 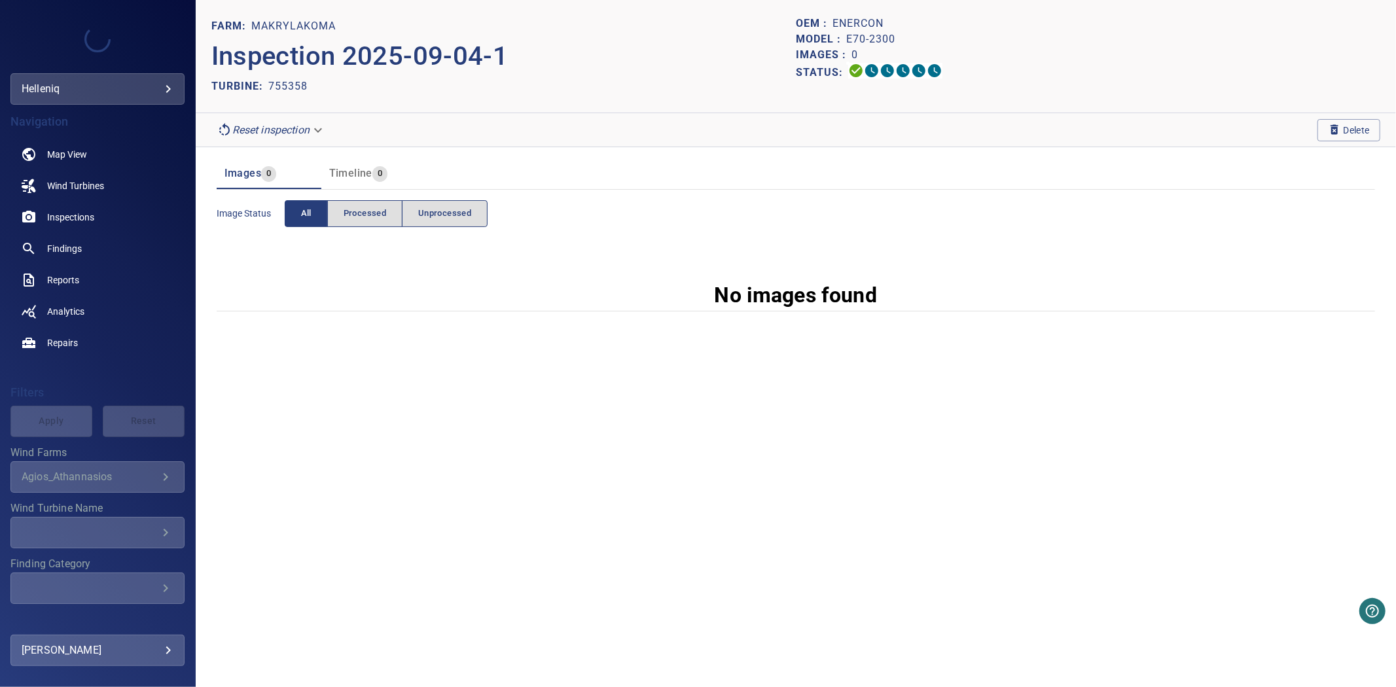 I want to click on span: Map View, so click(x=67, y=154).